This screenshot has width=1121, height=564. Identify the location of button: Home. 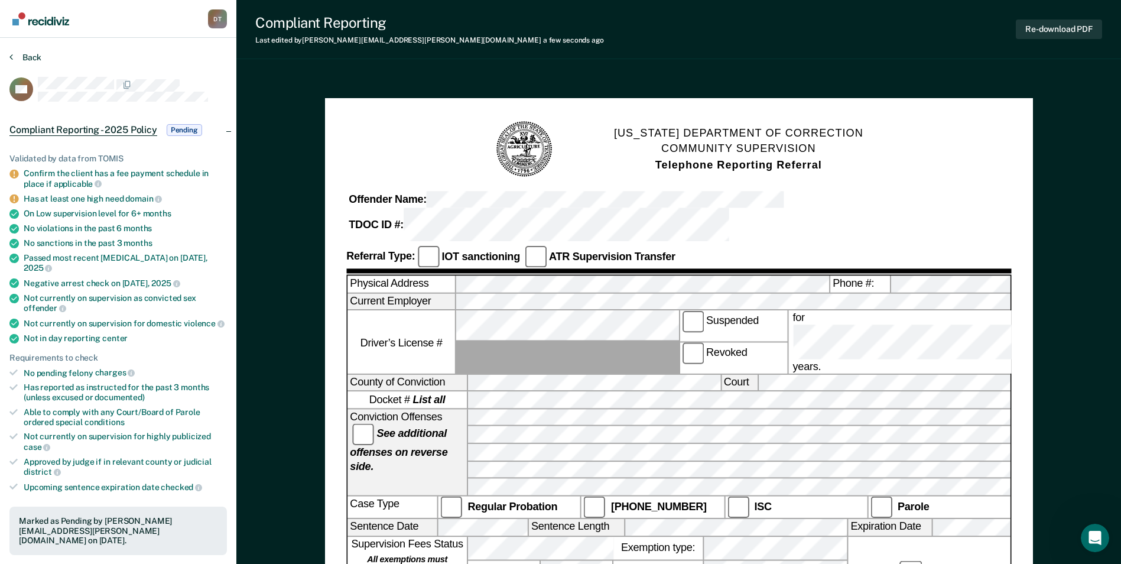
(196, 16).